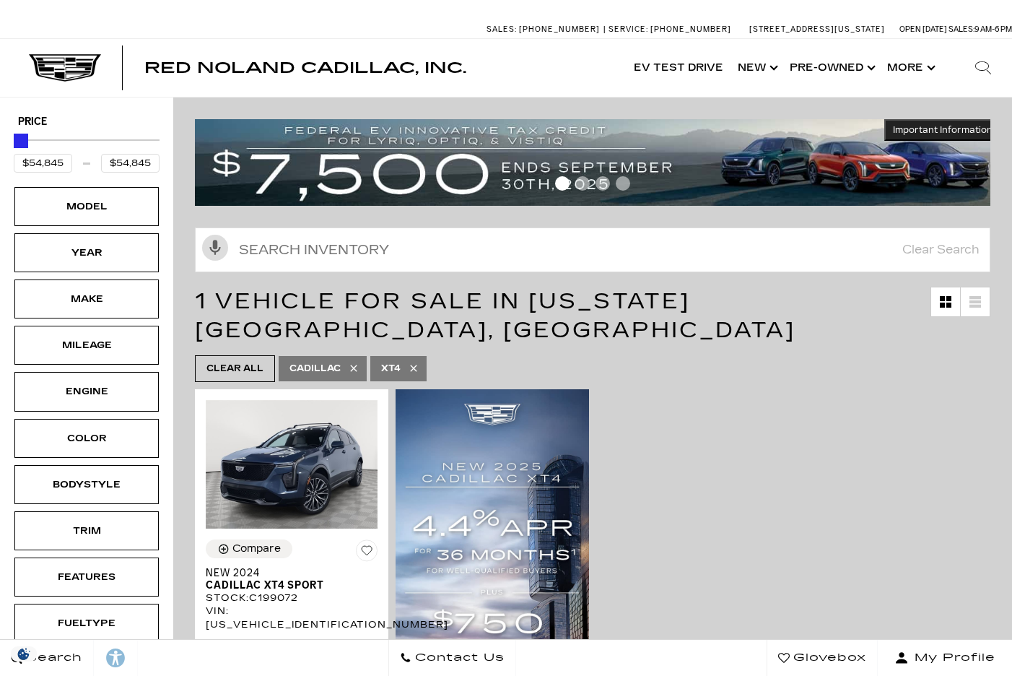  What do you see at coordinates (87, 345) in the screenshot?
I see `div: MileageMileage` at bounding box center [87, 345].